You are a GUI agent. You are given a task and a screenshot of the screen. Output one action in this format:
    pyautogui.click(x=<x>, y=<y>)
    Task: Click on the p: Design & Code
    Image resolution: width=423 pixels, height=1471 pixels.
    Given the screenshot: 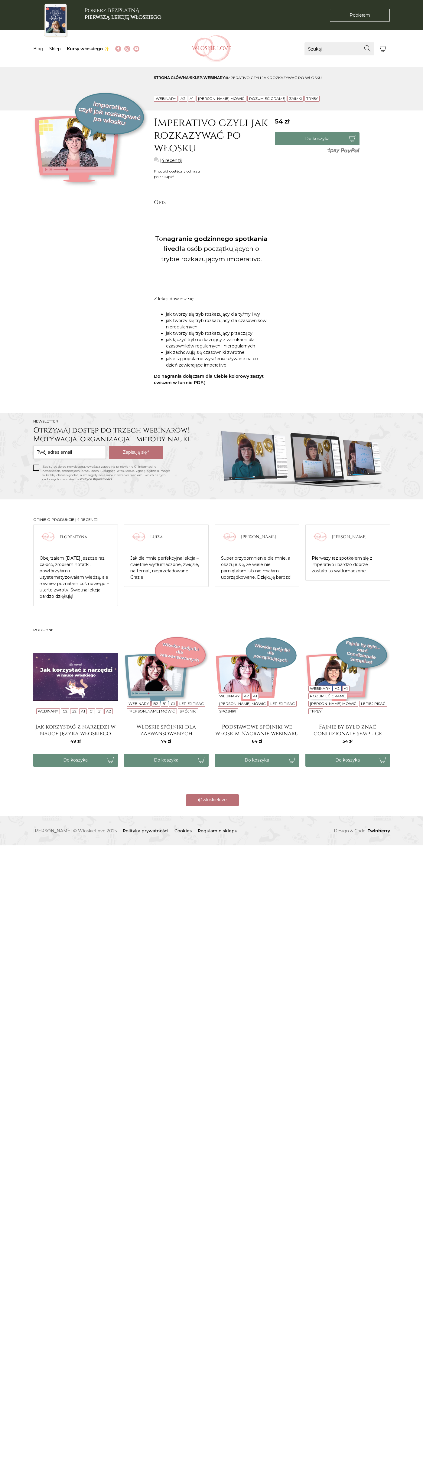 What is the action you would take?
    pyautogui.click(x=348, y=831)
    